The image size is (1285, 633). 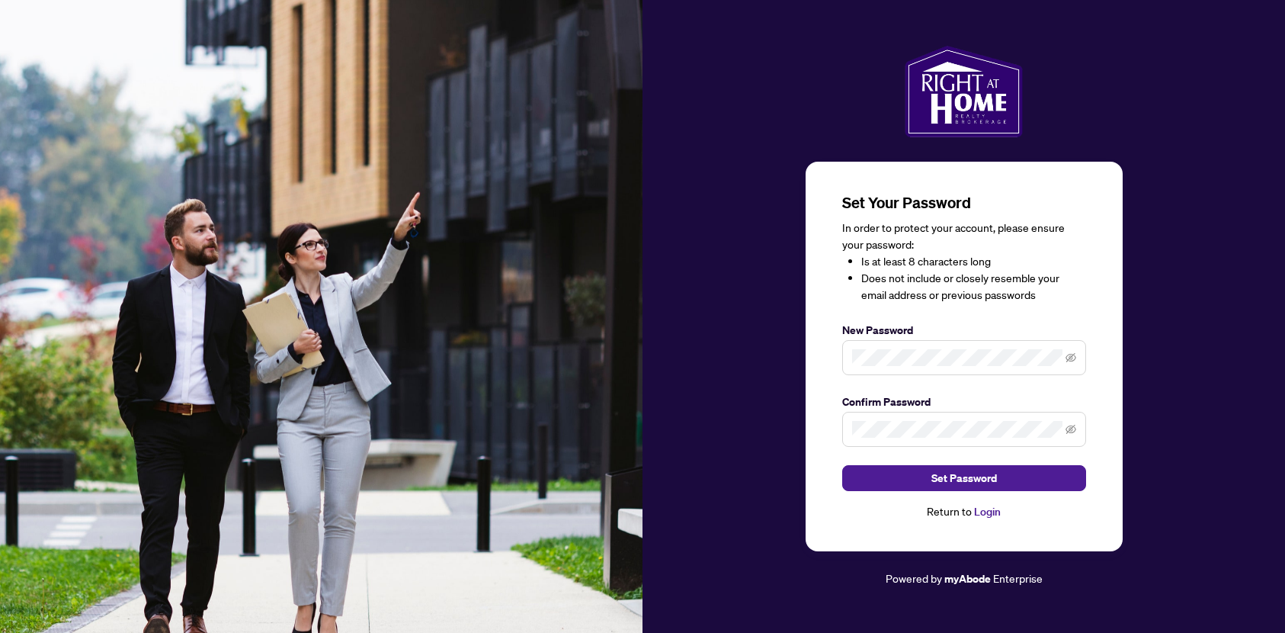 What do you see at coordinates (964, 402) in the screenshot?
I see `label: Confirm Password` at bounding box center [964, 402].